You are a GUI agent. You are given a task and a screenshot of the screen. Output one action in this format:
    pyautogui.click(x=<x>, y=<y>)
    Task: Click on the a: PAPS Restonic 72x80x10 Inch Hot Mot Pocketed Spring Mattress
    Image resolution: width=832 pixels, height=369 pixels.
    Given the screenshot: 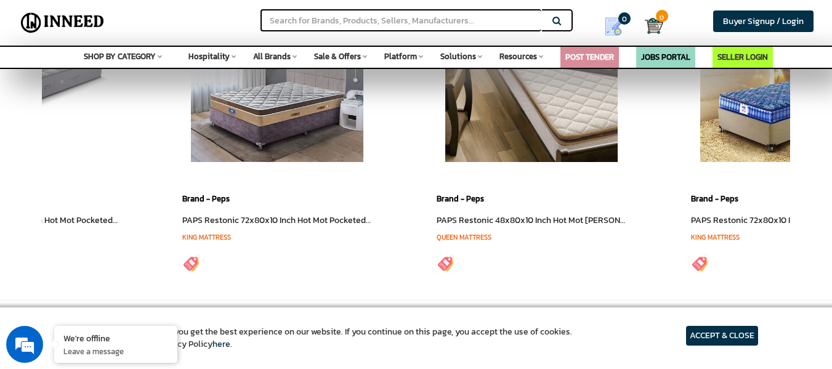 What is the action you would take?
    pyautogui.click(x=306, y=220)
    